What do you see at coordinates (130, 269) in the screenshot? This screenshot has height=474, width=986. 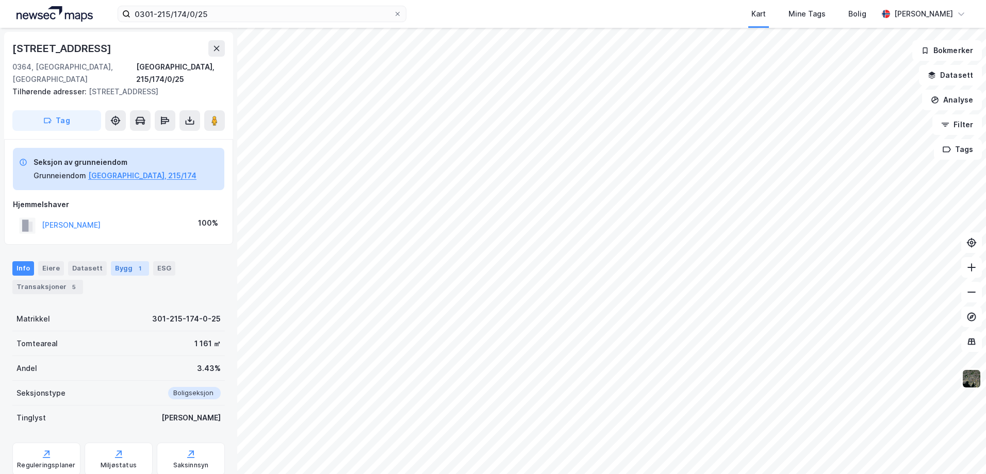 I see `div: Bygg` at bounding box center [130, 269].